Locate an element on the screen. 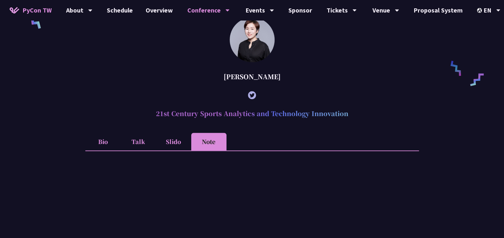 The image size is (504, 238). li: Slido is located at coordinates (174, 142).